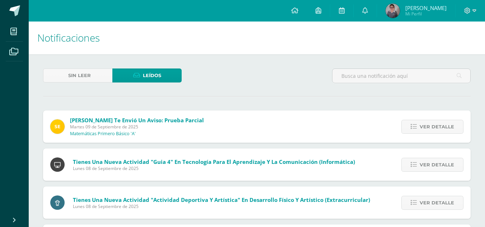 The image size is (485, 227). I want to click on span: Notificaciones, so click(69, 38).